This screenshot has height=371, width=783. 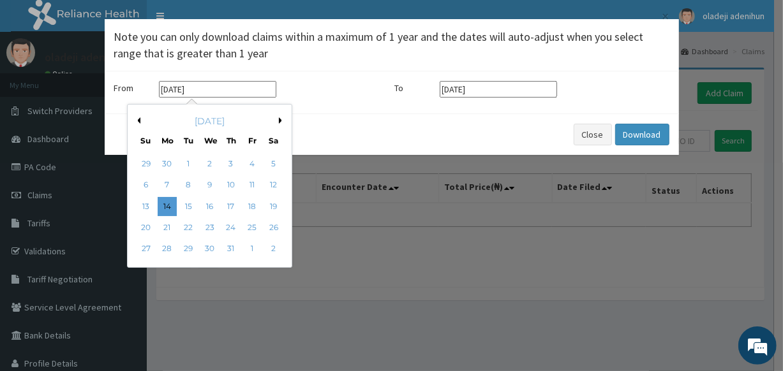 I want to click on label: To, so click(x=414, y=88).